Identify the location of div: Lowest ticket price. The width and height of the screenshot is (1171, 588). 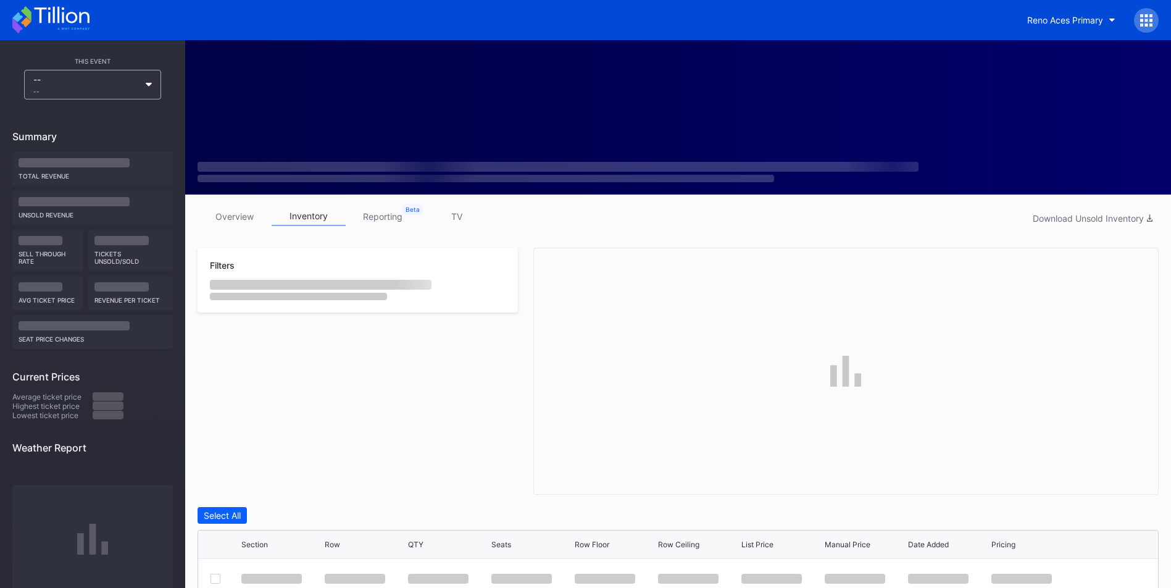
(52, 415).